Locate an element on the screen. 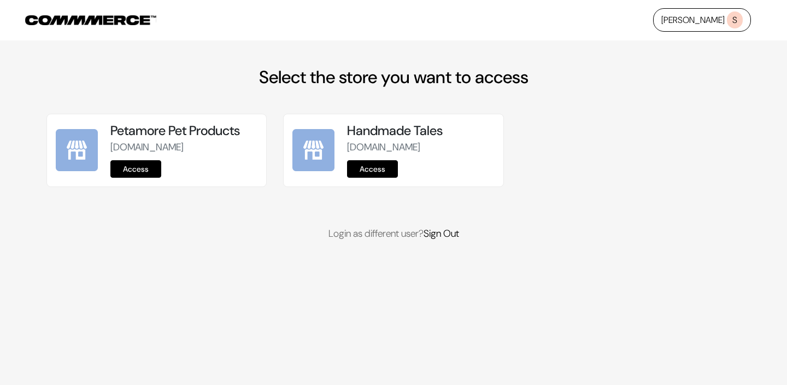 This screenshot has height=385, width=787. span: S is located at coordinates (735, 20).